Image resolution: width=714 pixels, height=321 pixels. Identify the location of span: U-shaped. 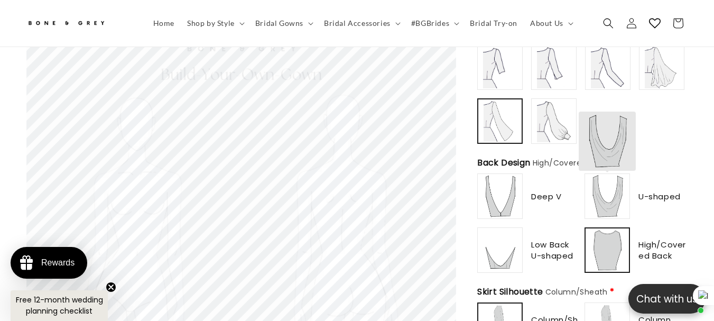
(659, 196).